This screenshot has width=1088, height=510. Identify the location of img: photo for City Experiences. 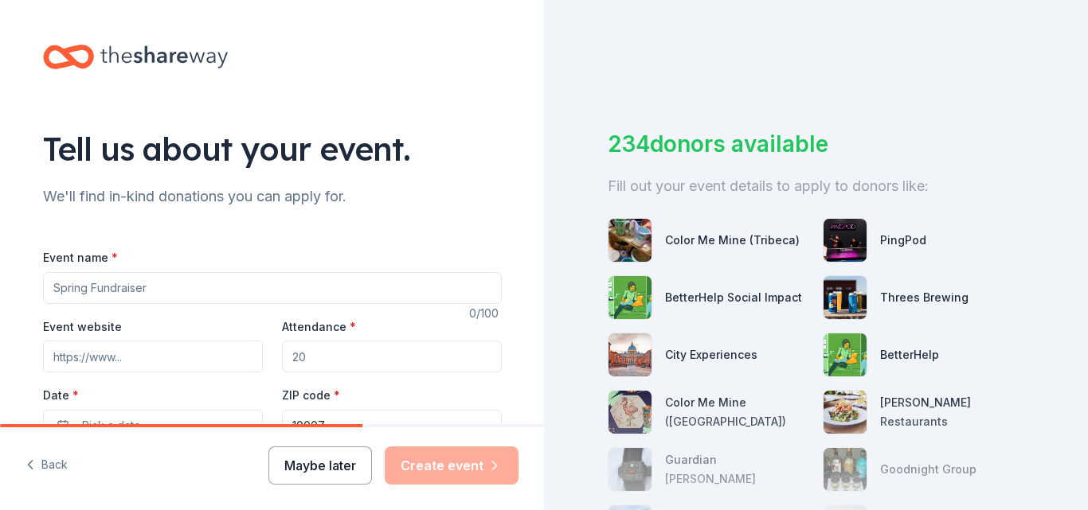
(630, 355).